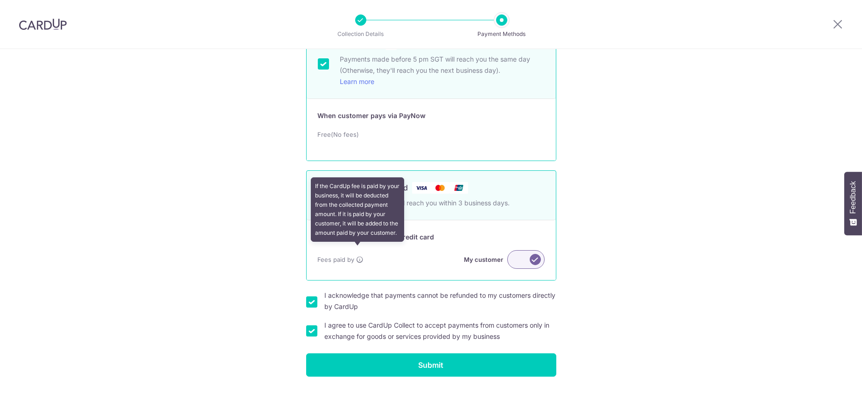 This screenshot has height=407, width=862. I want to click on label: My customer, so click(484, 259).